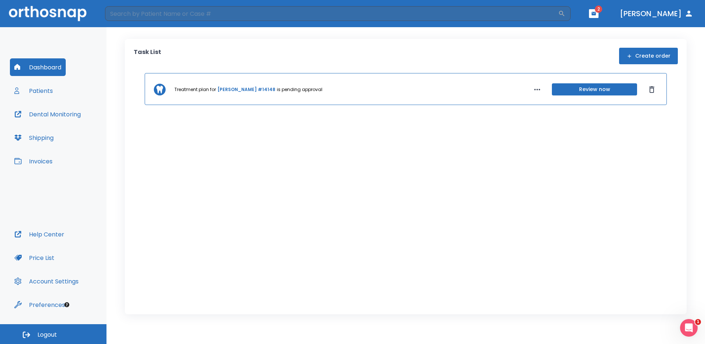  What do you see at coordinates (39, 234) in the screenshot?
I see `a: Help Center` at bounding box center [39, 234].